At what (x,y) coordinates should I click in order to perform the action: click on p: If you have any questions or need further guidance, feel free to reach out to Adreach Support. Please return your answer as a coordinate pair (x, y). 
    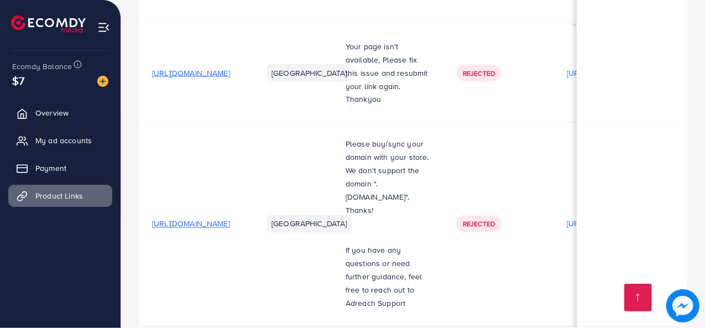
    Looking at the image, I should click on (387, 277).